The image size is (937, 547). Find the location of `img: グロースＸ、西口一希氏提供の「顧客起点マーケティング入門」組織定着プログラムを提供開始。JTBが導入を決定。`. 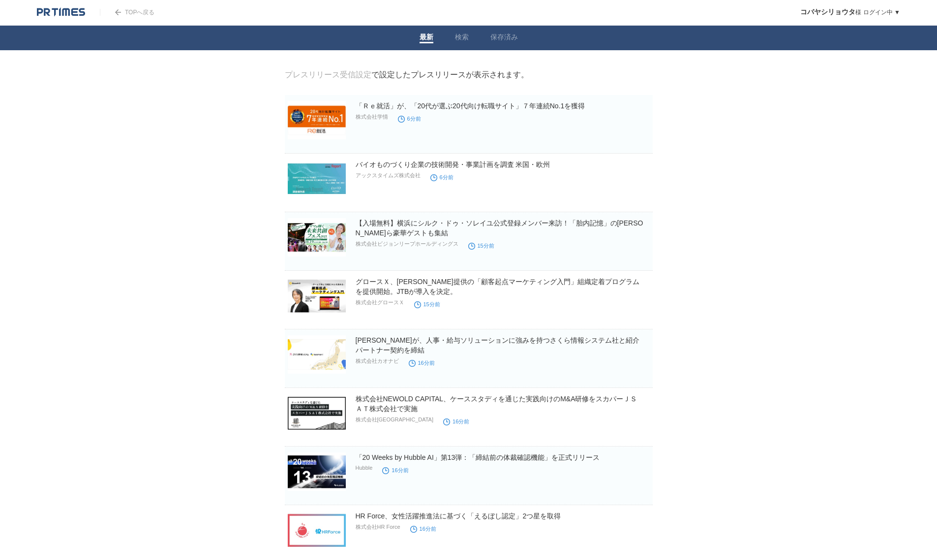

img: グロースＸ、西口一希氏提供の「顧客起点マーケティング入門」組織定着プログラムを提供開始。JTBが導入を決定。 is located at coordinates (317, 296).